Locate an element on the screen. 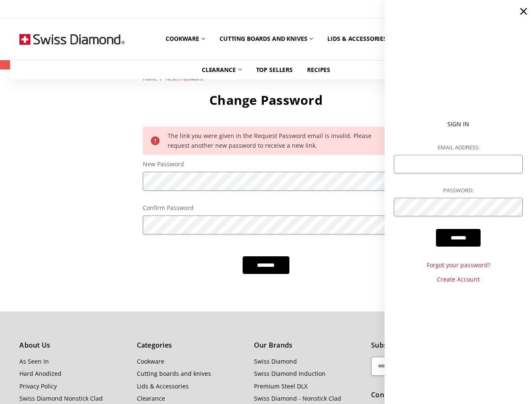 The width and height of the screenshot is (532, 404). a: Privacy Policy is located at coordinates (38, 386).